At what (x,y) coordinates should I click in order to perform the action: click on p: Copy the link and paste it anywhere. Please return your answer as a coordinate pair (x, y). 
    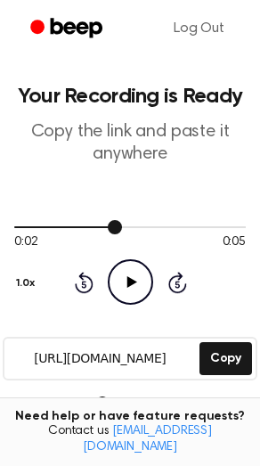
    Looking at the image, I should click on (130, 143).